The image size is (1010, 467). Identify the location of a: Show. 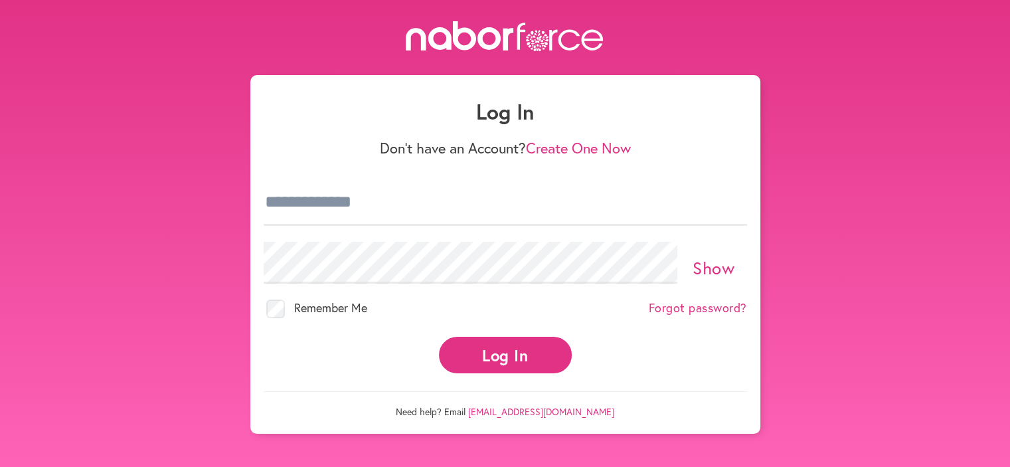
(713, 268).